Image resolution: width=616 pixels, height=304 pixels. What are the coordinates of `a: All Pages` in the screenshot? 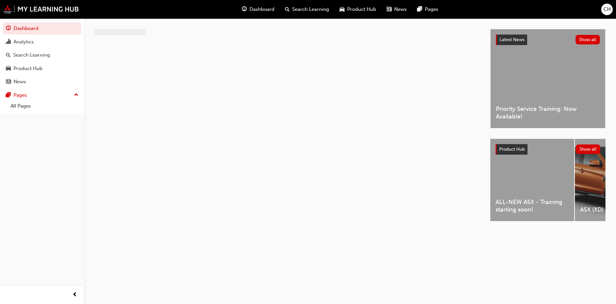 It's located at (44, 106).